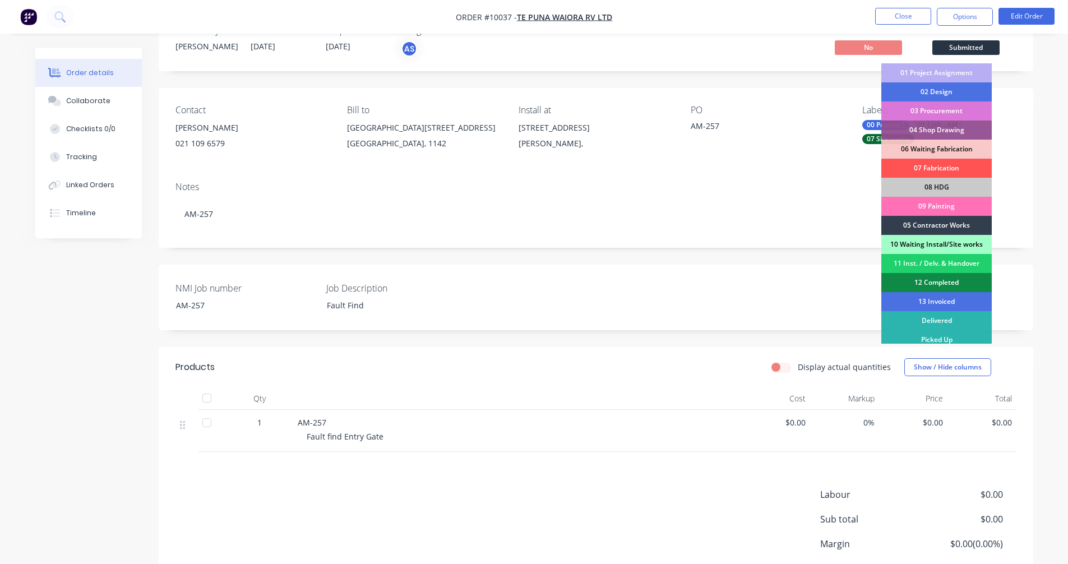  I want to click on div: Delivered, so click(936, 321).